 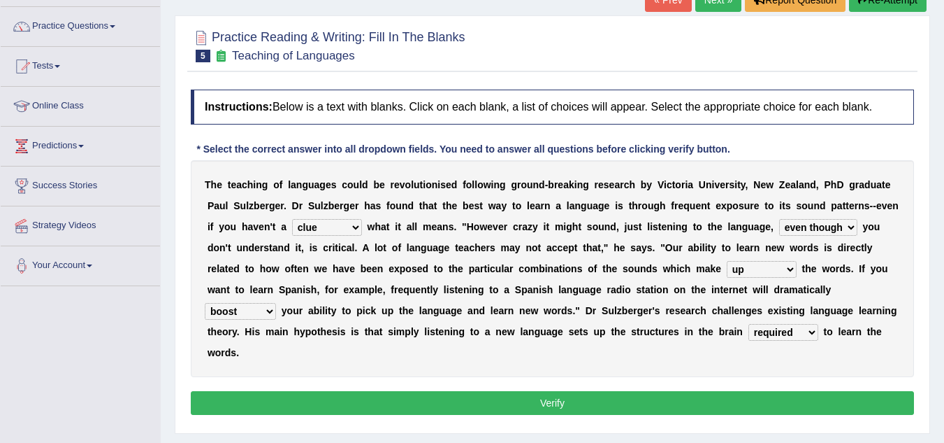 I want to click on b: x, so click(x=724, y=206).